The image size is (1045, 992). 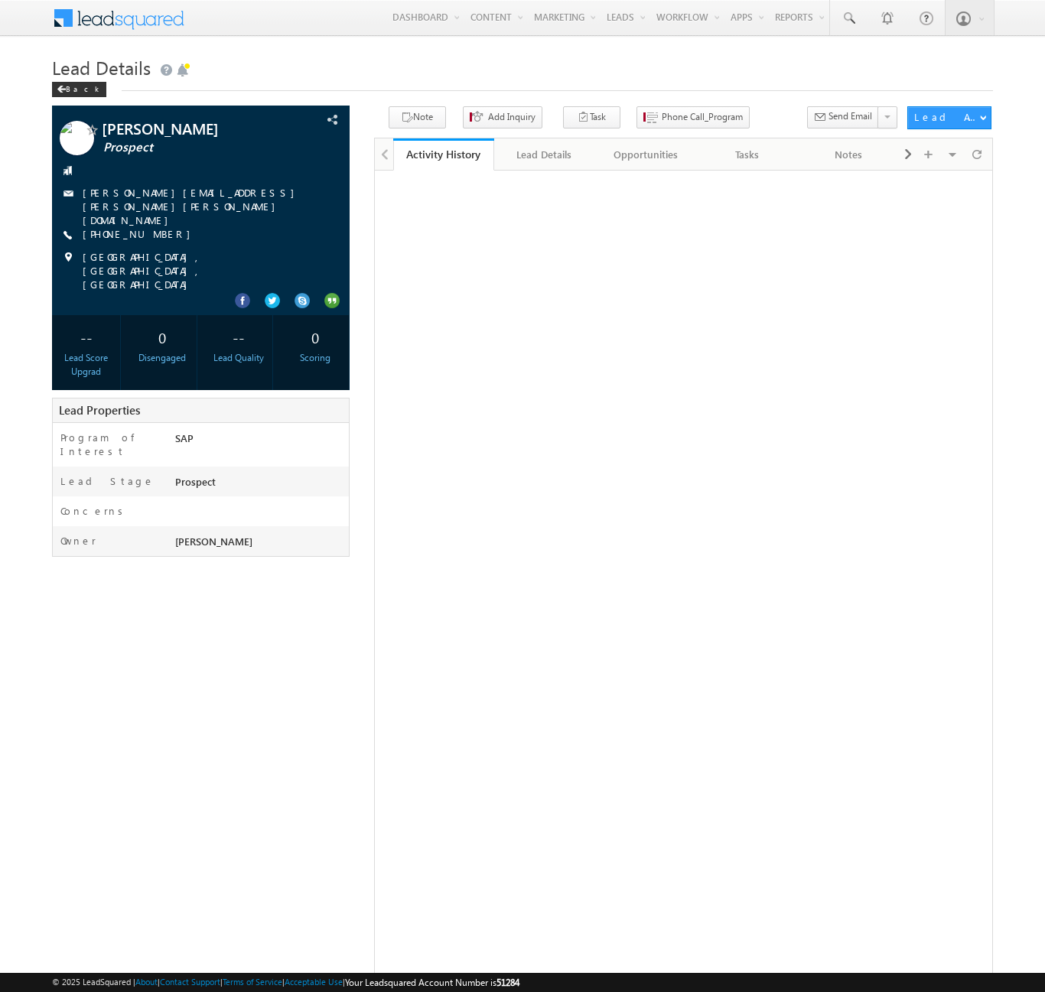 What do you see at coordinates (314, 358) in the screenshot?
I see `div: Scoring` at bounding box center [314, 358].